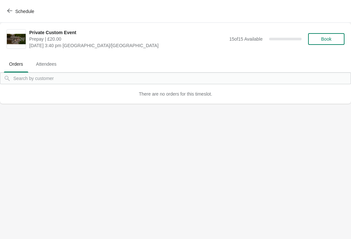 The width and height of the screenshot is (351, 239). What do you see at coordinates (16, 39) in the screenshot?
I see `img: Private Custom Event` at bounding box center [16, 39].